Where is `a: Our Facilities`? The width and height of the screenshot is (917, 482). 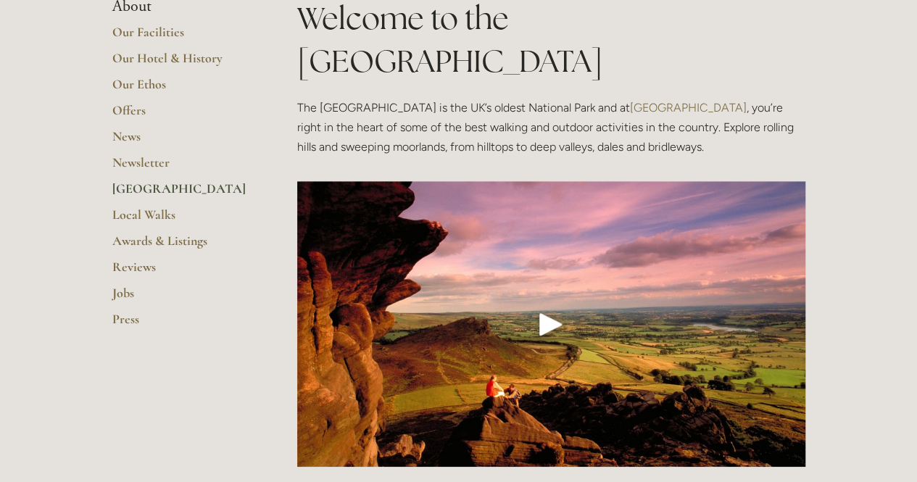
a: Our Facilities is located at coordinates (181, 37).